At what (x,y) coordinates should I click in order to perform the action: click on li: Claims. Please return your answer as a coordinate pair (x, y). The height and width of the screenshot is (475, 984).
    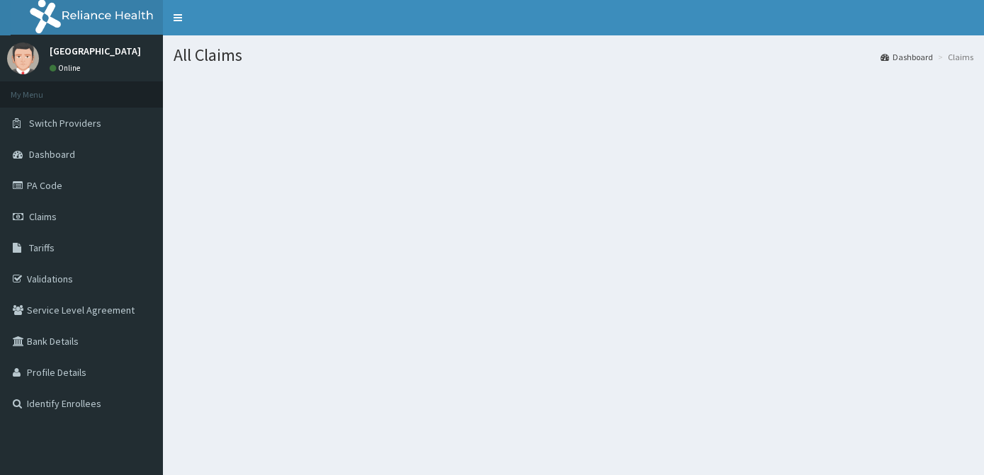
    Looking at the image, I should click on (953, 57).